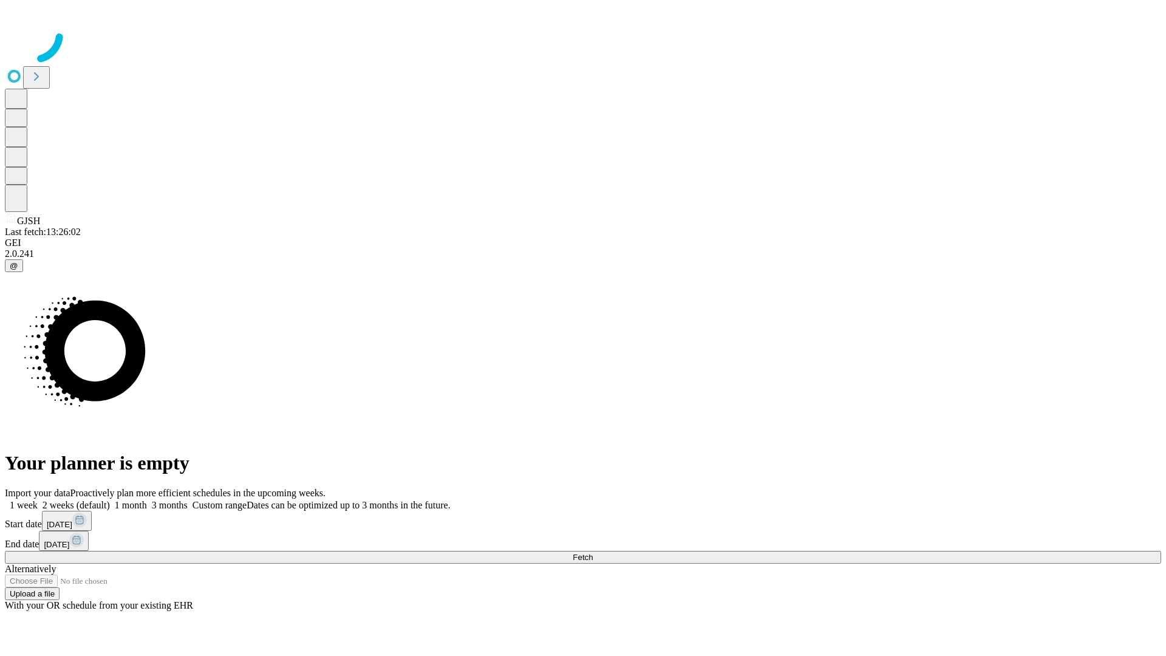 This screenshot has height=656, width=1166. I want to click on span: Proactively plan more efficient schedules in the upcoming weeks., so click(198, 492).